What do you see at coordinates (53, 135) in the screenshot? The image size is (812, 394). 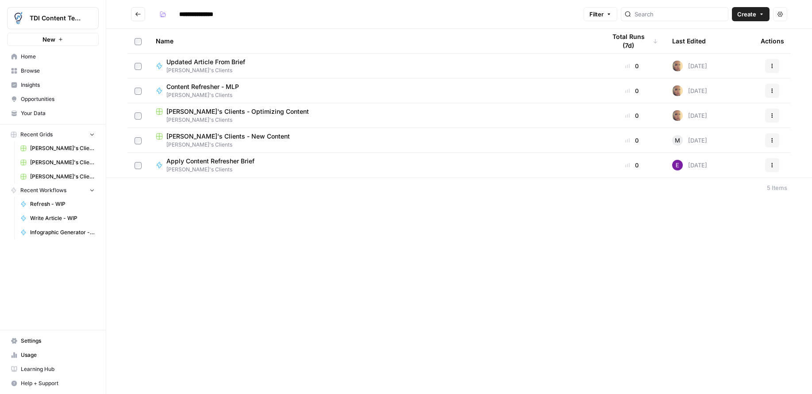 I see `button: Recent Grids` at bounding box center [53, 135].